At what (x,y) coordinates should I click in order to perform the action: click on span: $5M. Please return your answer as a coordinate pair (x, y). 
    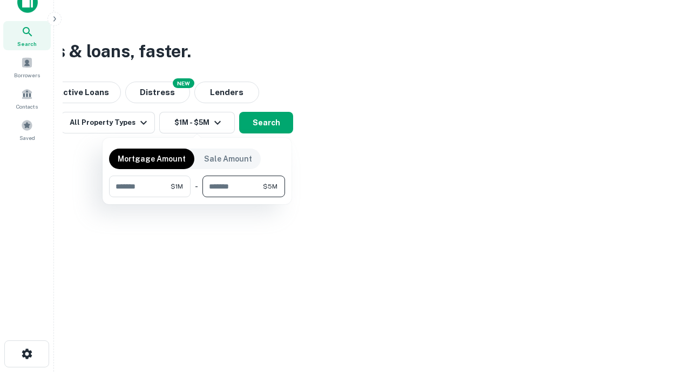
    Looking at the image, I should click on (270, 186).